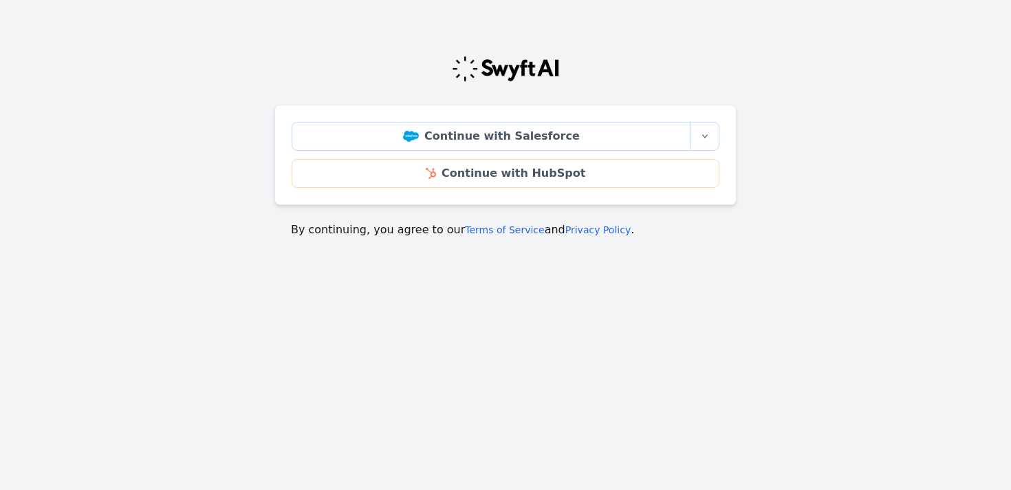 Image resolution: width=1011 pixels, height=490 pixels. I want to click on a: Privacy Policy, so click(598, 230).